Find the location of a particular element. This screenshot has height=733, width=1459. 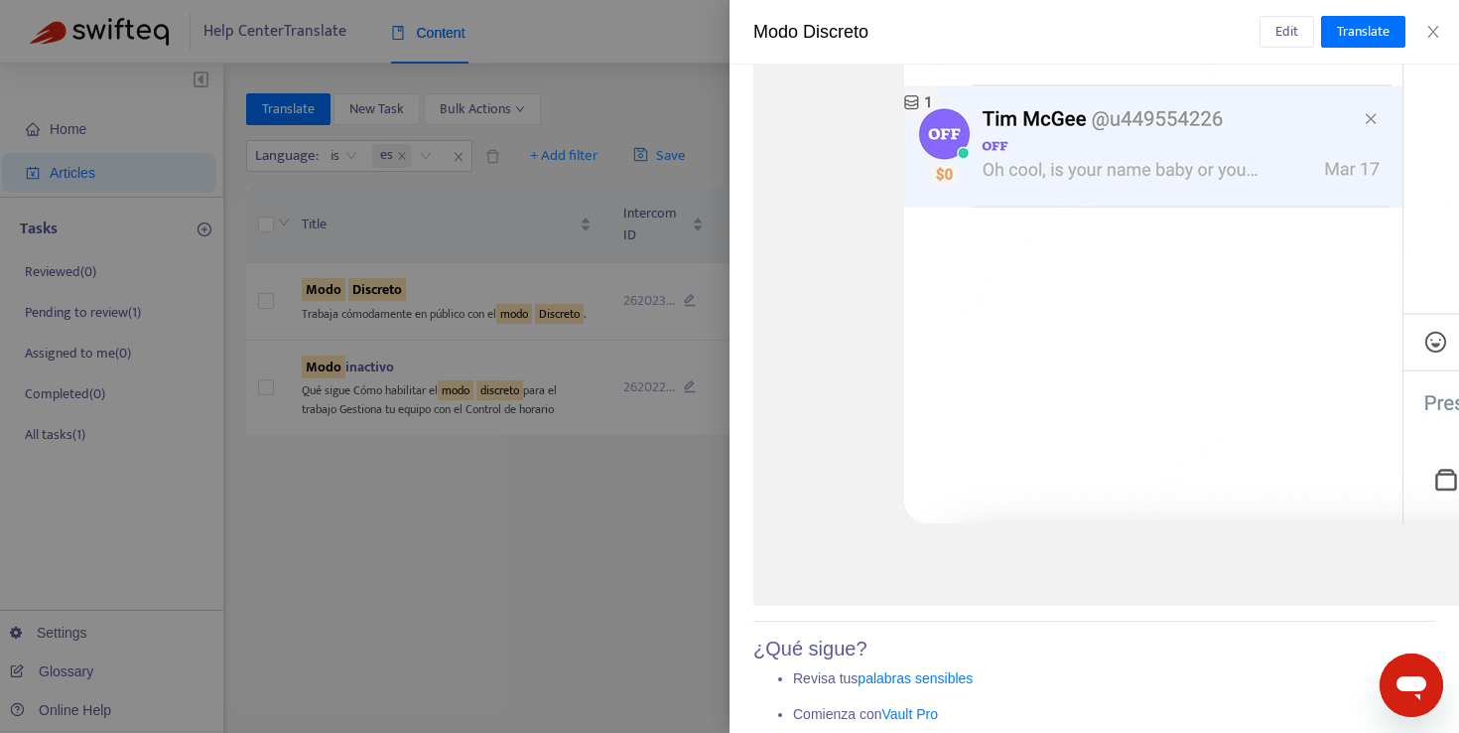

button: Translate is located at coordinates (1363, 32).